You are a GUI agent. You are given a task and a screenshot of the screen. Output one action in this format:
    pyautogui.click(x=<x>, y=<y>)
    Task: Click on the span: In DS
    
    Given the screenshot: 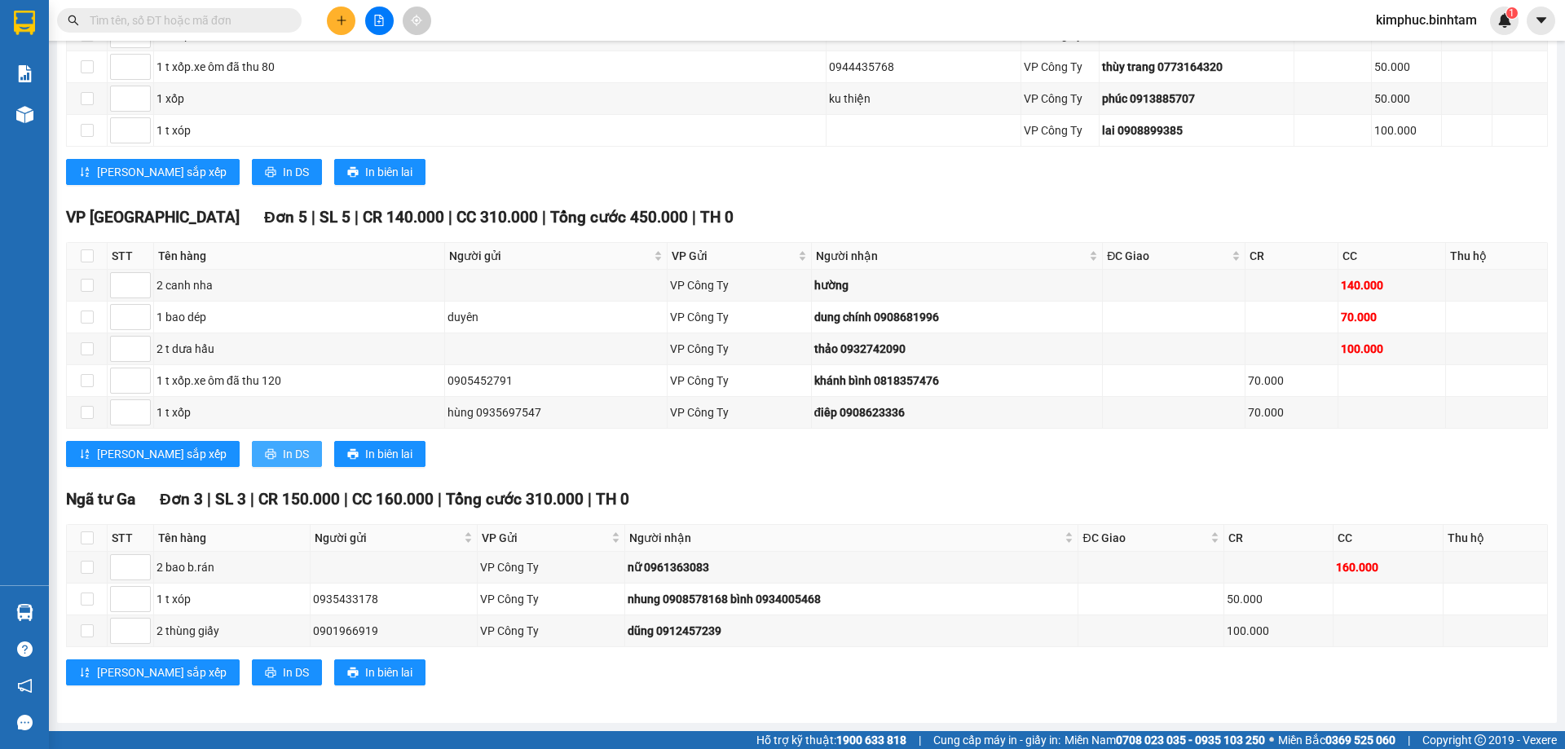 What is the action you would take?
    pyautogui.click(x=296, y=672)
    